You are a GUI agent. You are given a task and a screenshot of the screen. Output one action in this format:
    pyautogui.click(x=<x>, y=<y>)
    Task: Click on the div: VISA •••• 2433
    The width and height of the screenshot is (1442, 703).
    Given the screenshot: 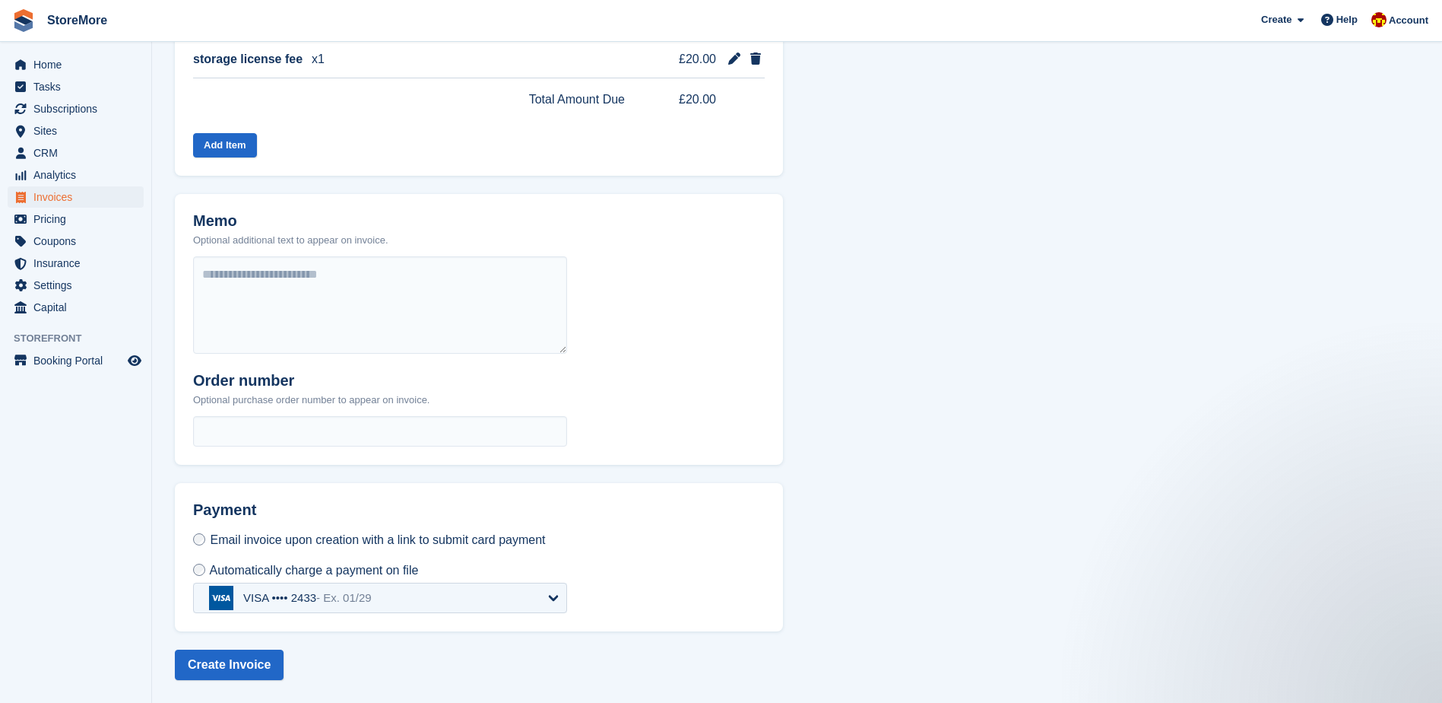 What is the action you would take?
    pyautogui.click(x=307, y=598)
    